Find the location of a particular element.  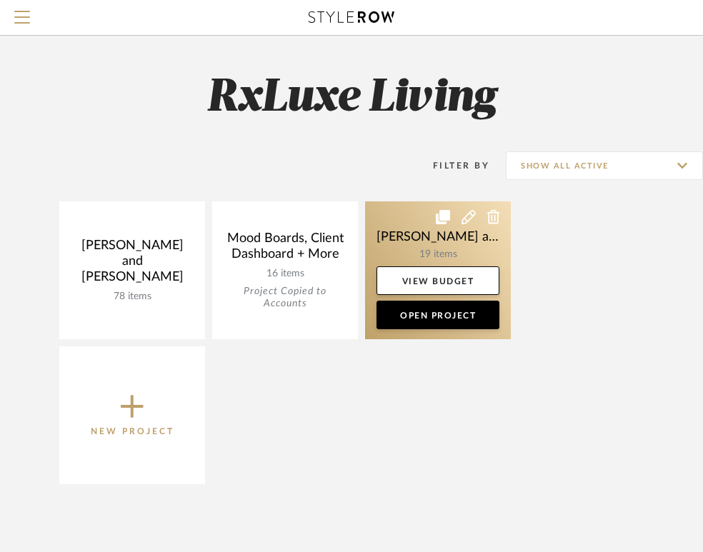

button: New Project is located at coordinates (132, 415).